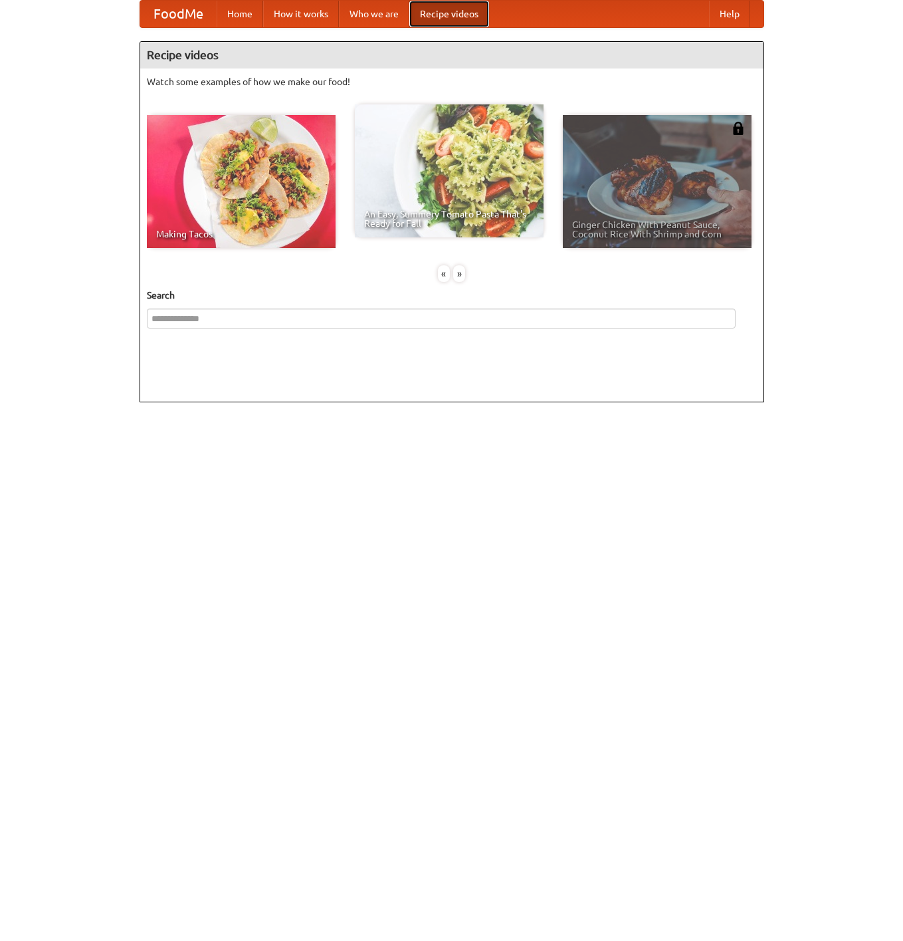 Image resolution: width=903 pixels, height=941 pixels. What do you see at coordinates (241, 181) in the screenshot?
I see `a: Making Tacos` at bounding box center [241, 181].